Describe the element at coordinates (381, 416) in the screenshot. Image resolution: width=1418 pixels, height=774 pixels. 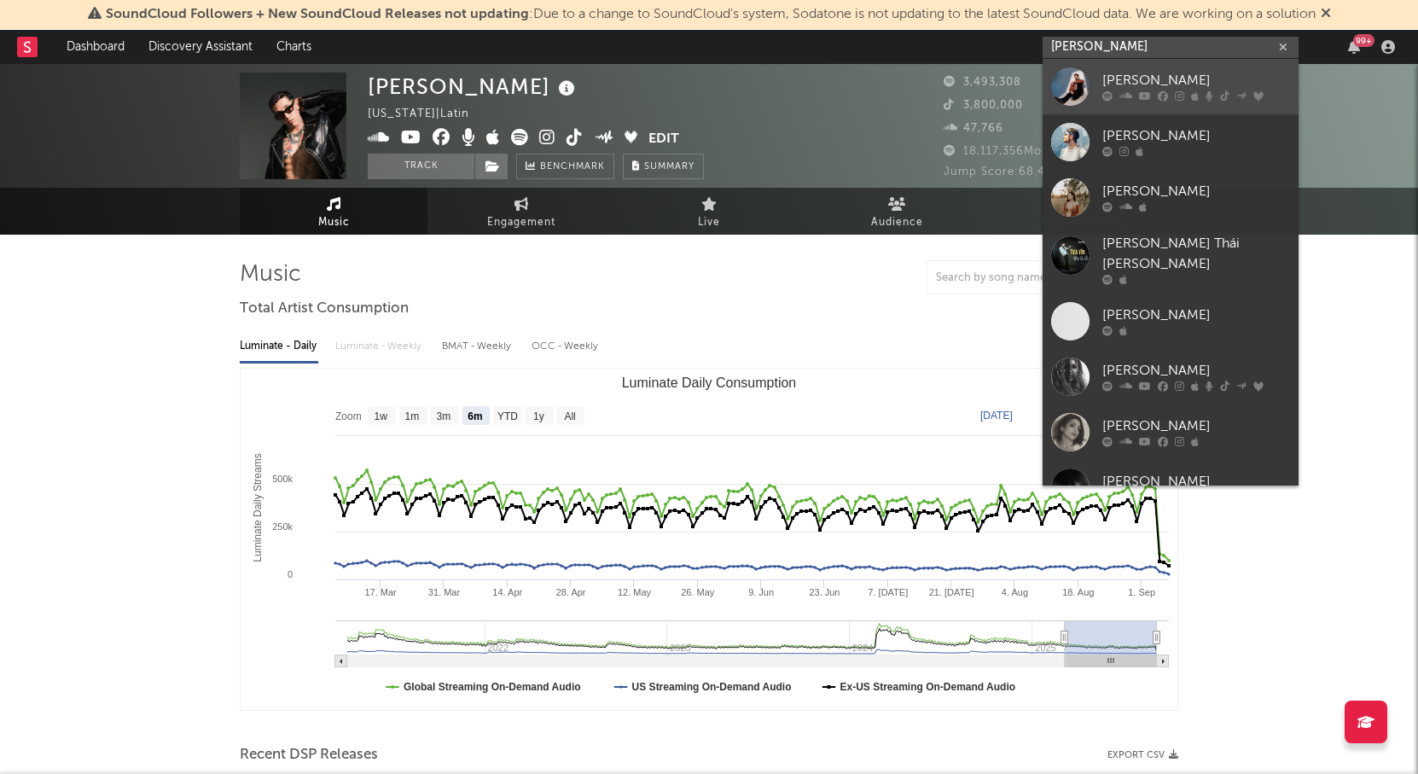
I see `text: 1w` at that location.